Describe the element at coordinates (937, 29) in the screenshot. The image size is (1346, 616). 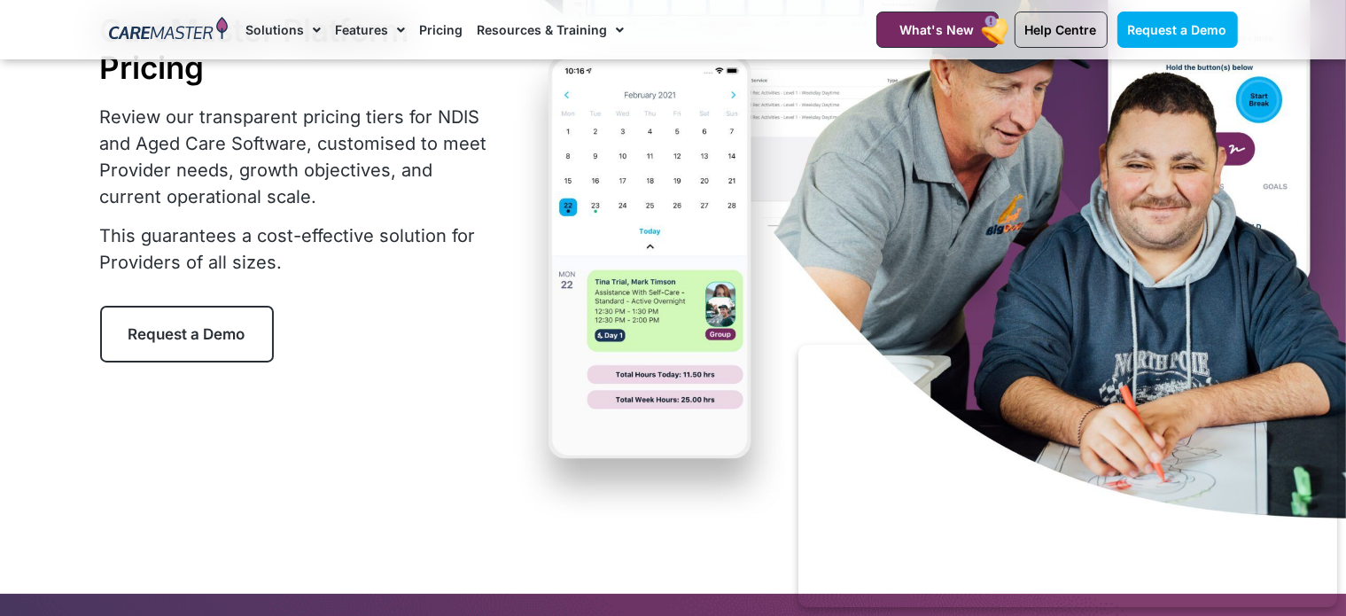
I see `a: What's New` at that location.